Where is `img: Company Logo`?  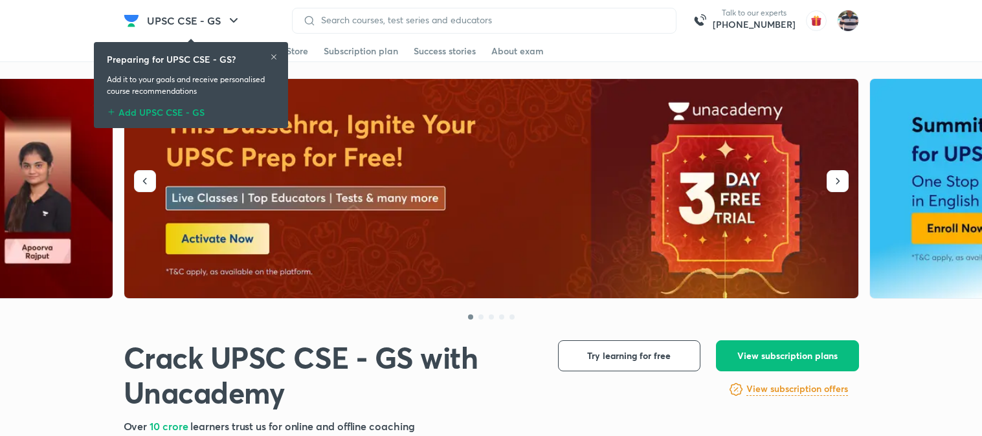 img: Company Logo is located at coordinates (131, 21).